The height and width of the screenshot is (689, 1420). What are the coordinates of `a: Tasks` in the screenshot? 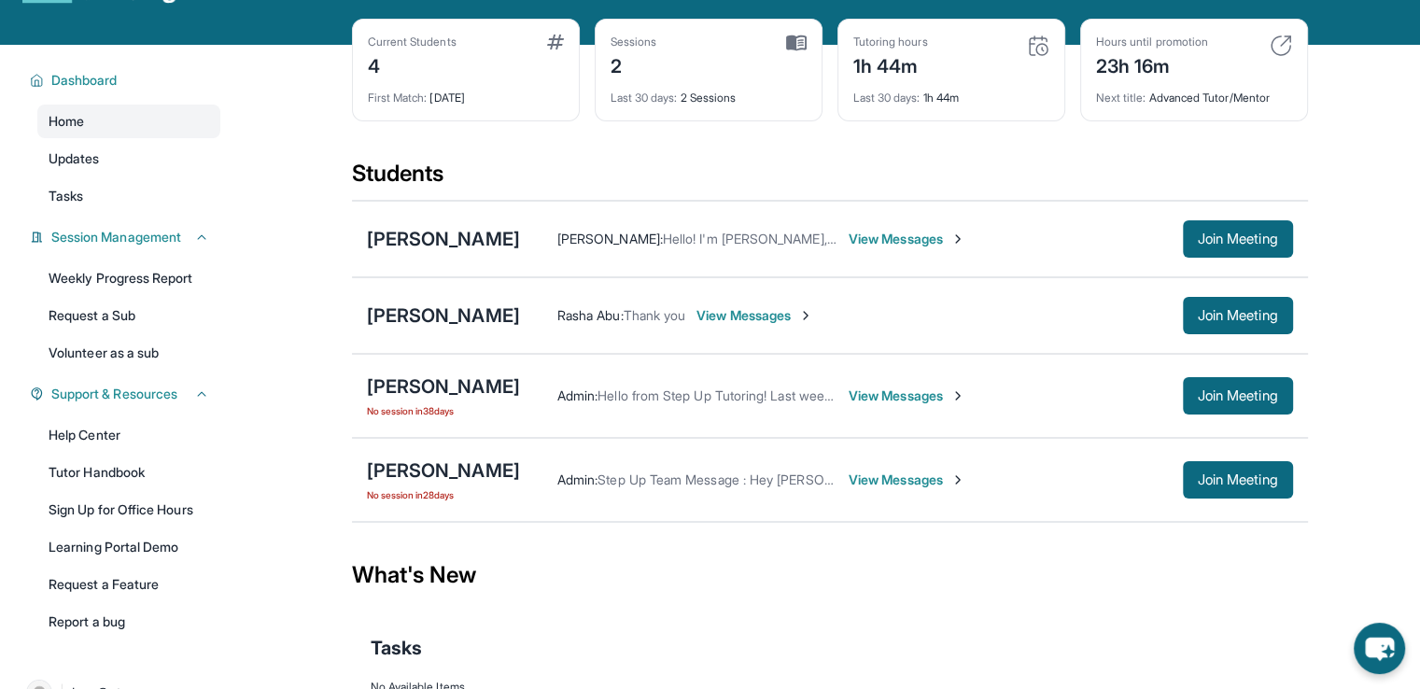 It's located at (129, 196).